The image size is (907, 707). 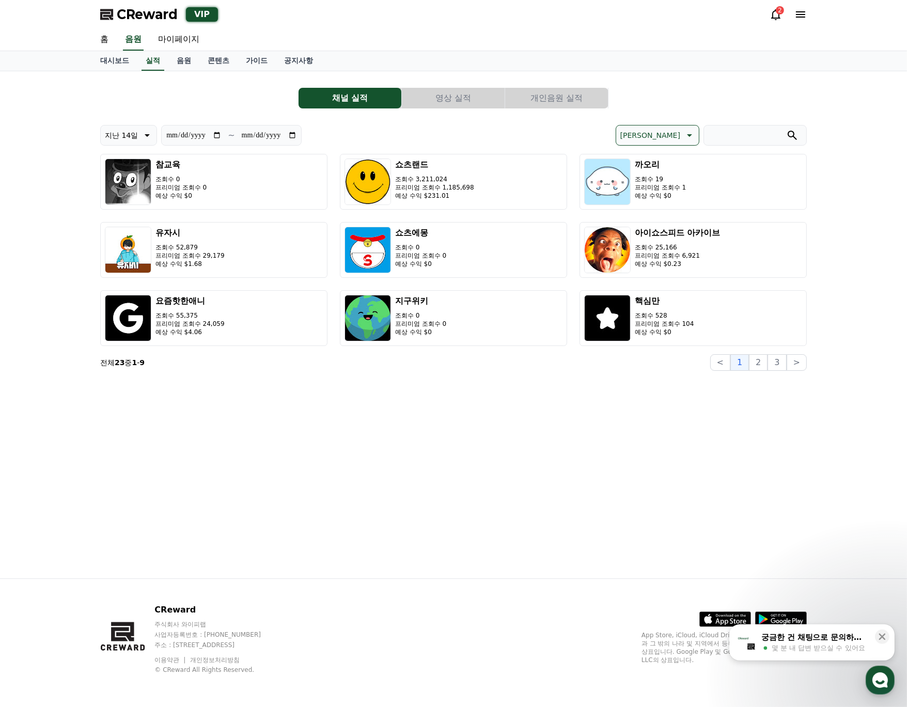 What do you see at coordinates (142, 363) in the screenshot?
I see `strong: 9` at bounding box center [142, 363].